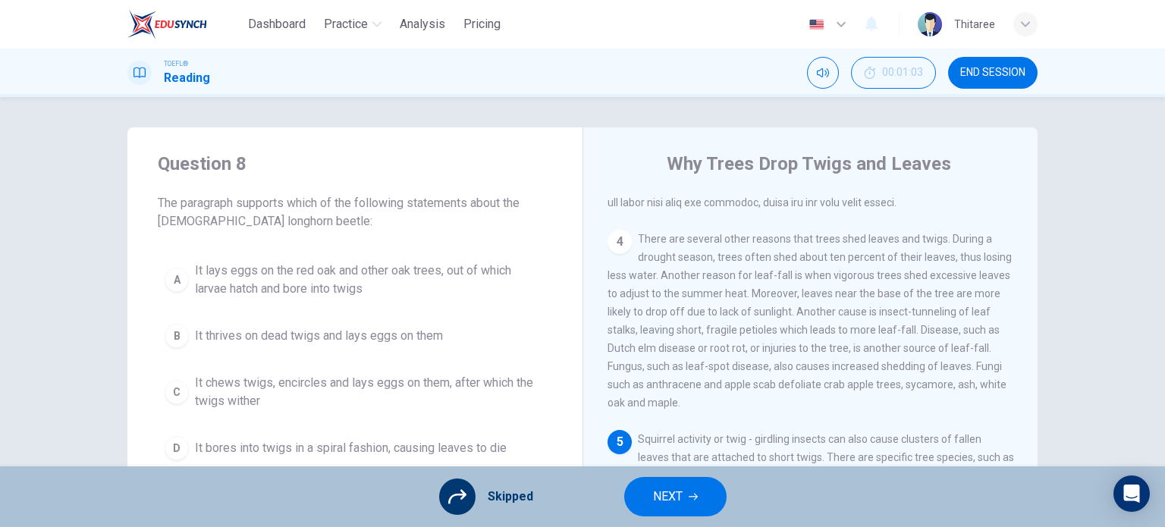 This screenshot has width=1165, height=527. Describe the element at coordinates (893, 73) in the screenshot. I see `div: Hide` at that location.